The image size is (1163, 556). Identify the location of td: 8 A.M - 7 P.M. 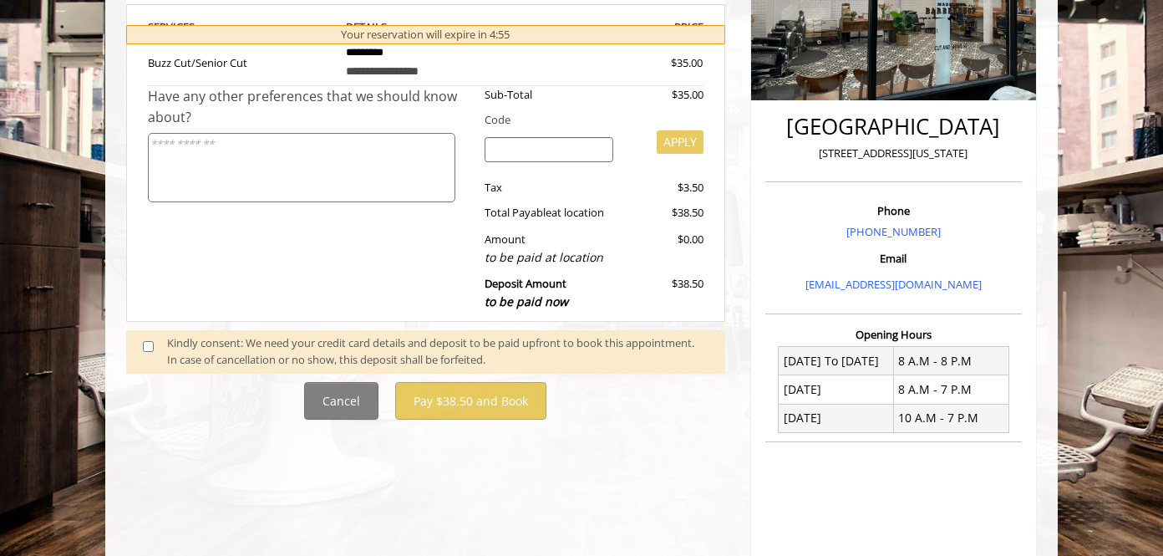
(951, 389).